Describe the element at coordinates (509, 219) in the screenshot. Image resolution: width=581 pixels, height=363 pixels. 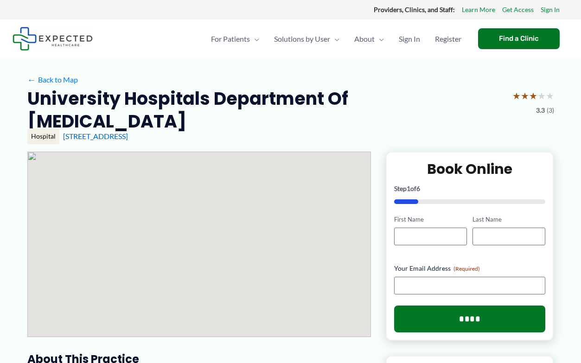
I see `label: Last Name` at that location.